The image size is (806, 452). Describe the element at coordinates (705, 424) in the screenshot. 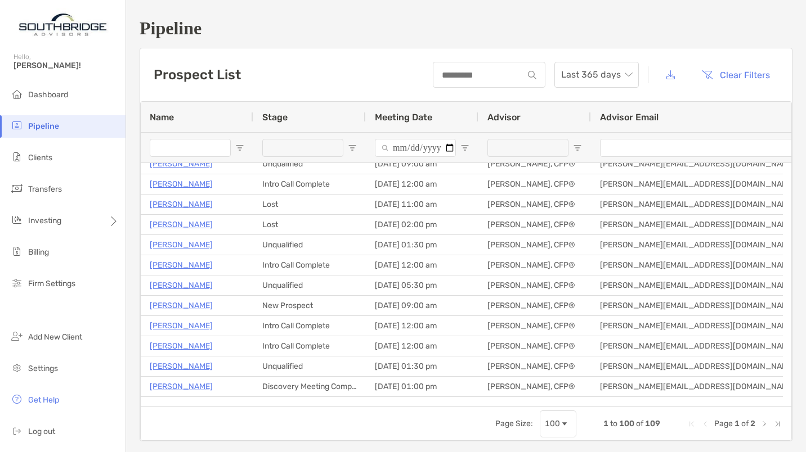

I see `div: Previous Page` at that location.